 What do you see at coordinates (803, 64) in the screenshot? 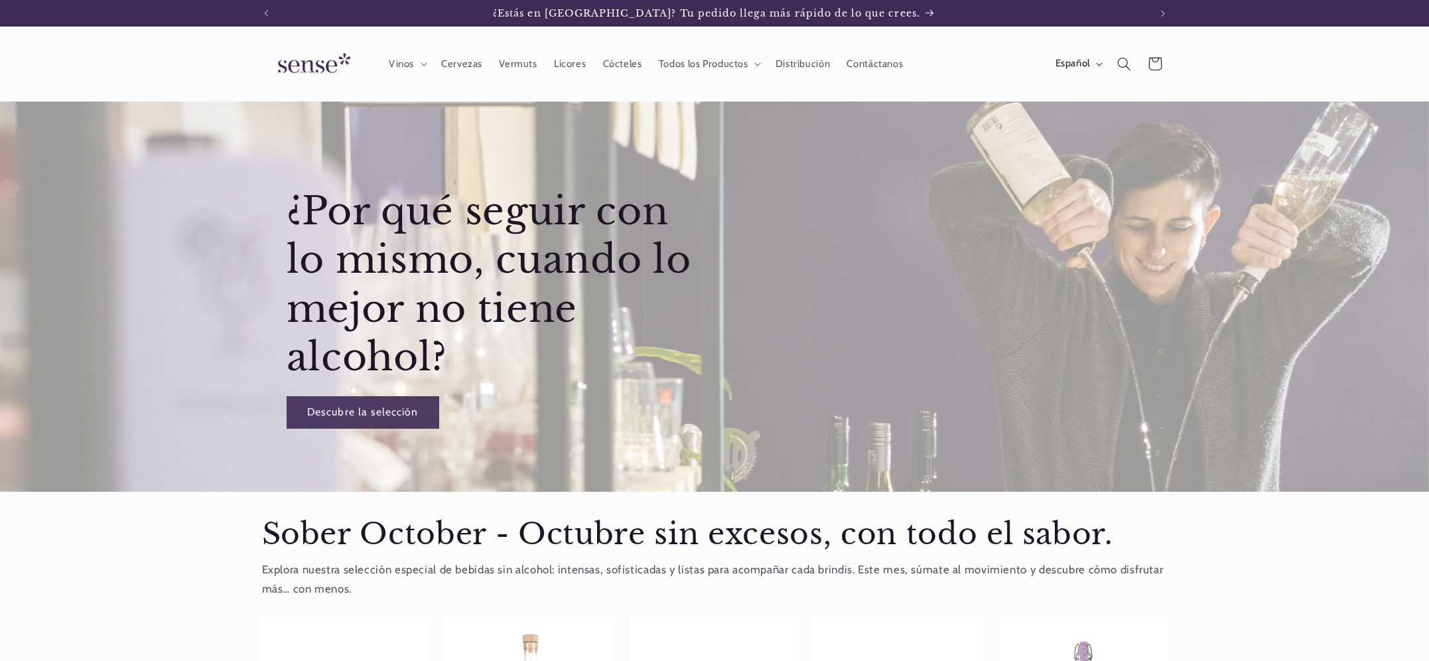
I see `a: Distribución` at bounding box center [803, 64].